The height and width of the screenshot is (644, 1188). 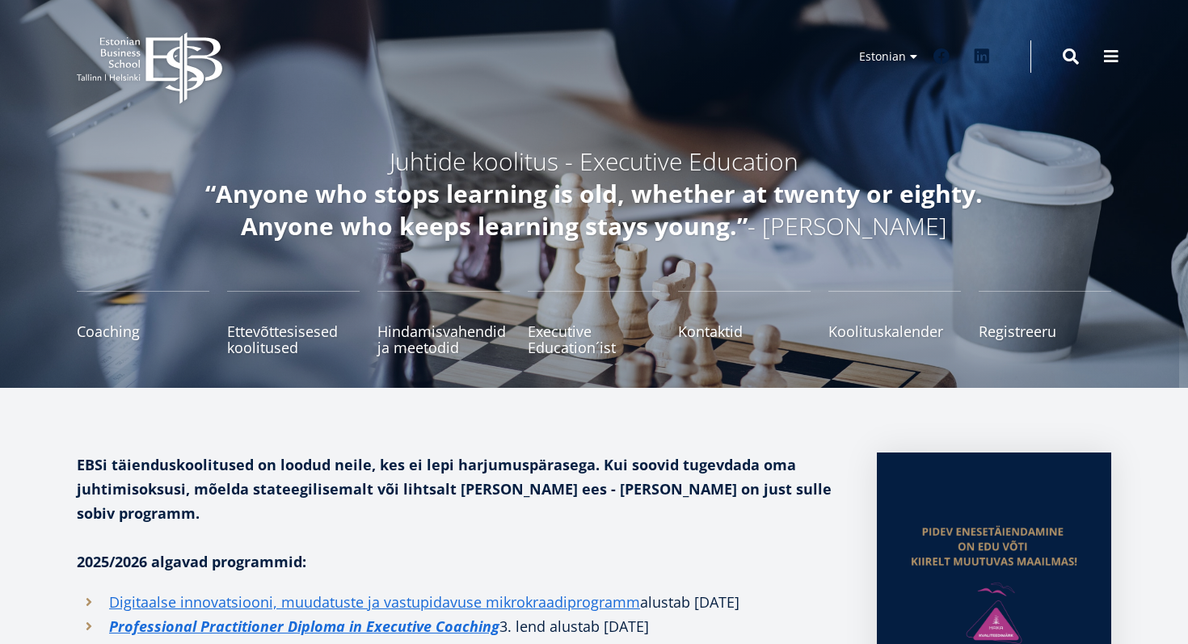 I want to click on span: Kontaktid, so click(x=744, y=331).